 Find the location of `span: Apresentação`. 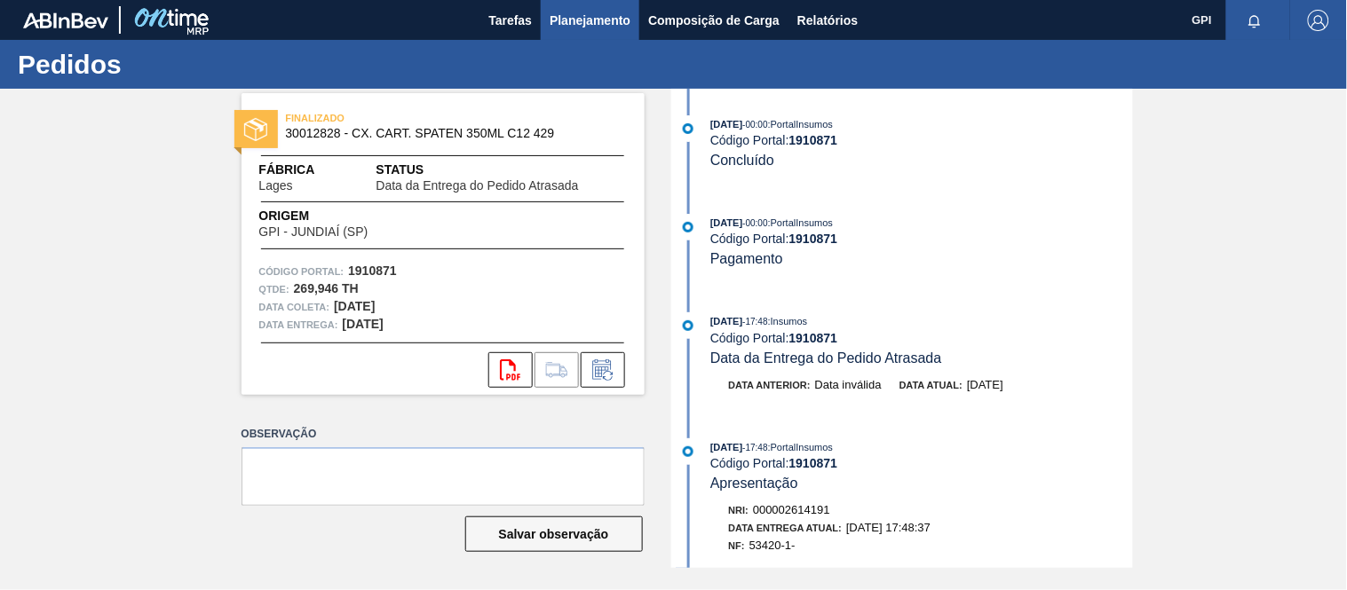

span: Apresentação is located at coordinates (754, 483).